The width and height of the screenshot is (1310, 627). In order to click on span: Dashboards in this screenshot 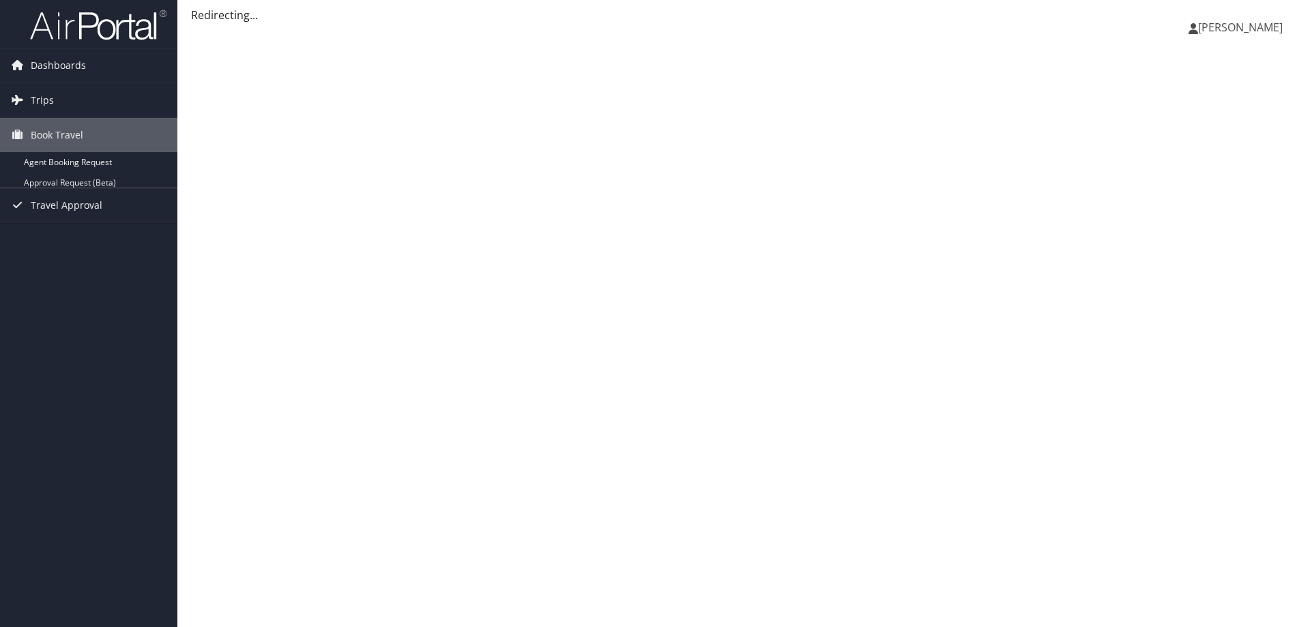, I will do `click(58, 66)`.